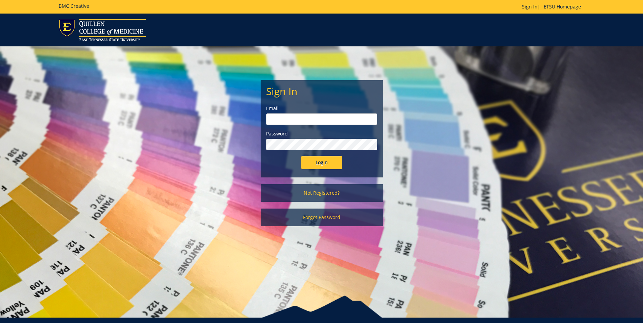  Describe the element at coordinates (530, 6) in the screenshot. I see `a: Sign In` at that location.